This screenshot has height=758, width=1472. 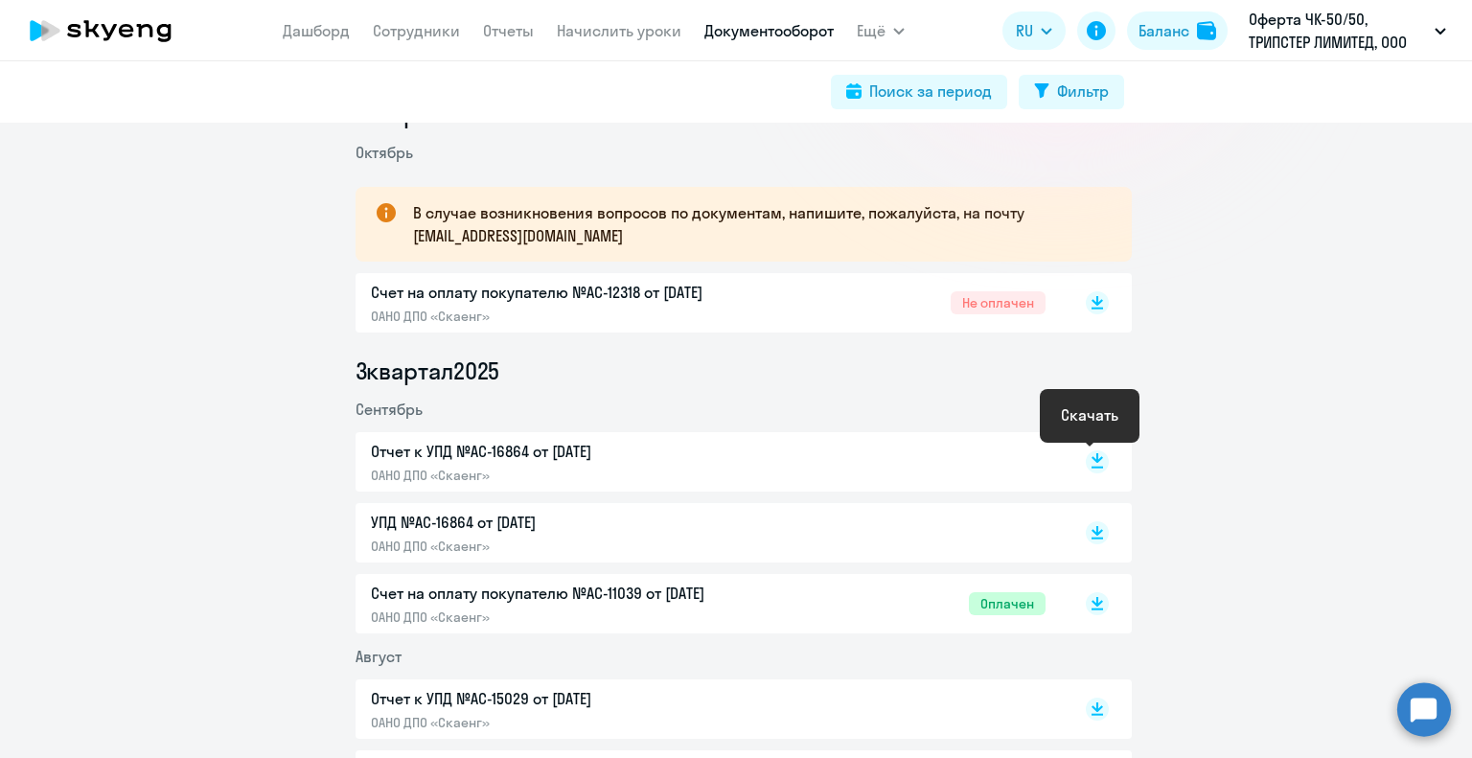 I want to click on li: 3 квартал 2025, so click(x=744, y=371).